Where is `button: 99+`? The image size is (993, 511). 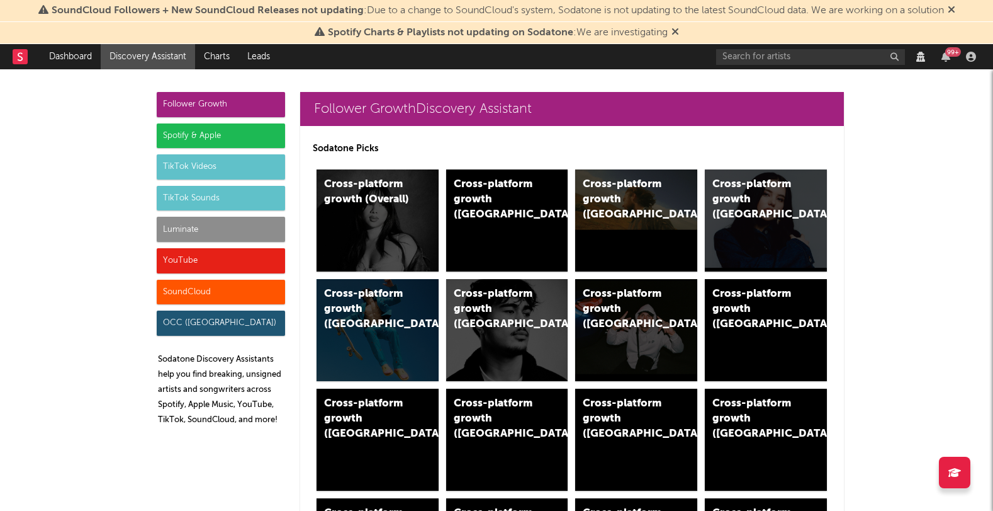
button: 99+ is located at coordinates (946, 57).